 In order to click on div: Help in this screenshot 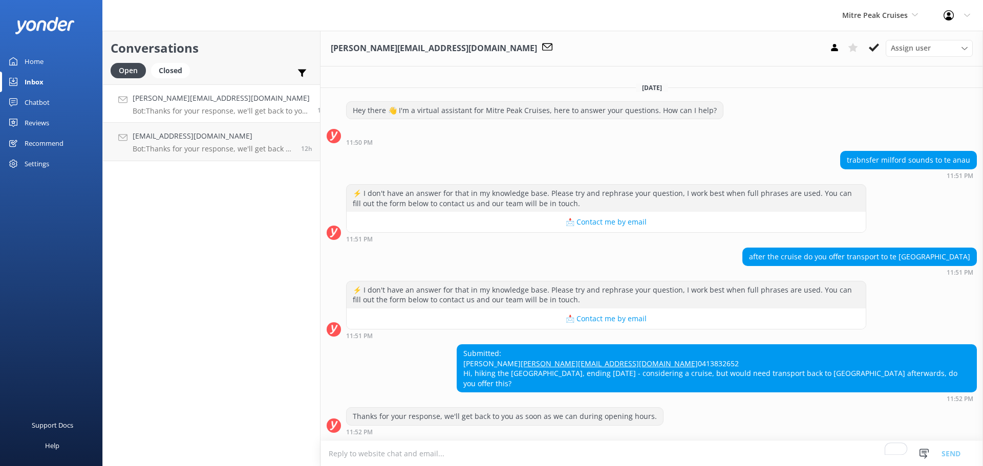, I will do `click(52, 446)`.